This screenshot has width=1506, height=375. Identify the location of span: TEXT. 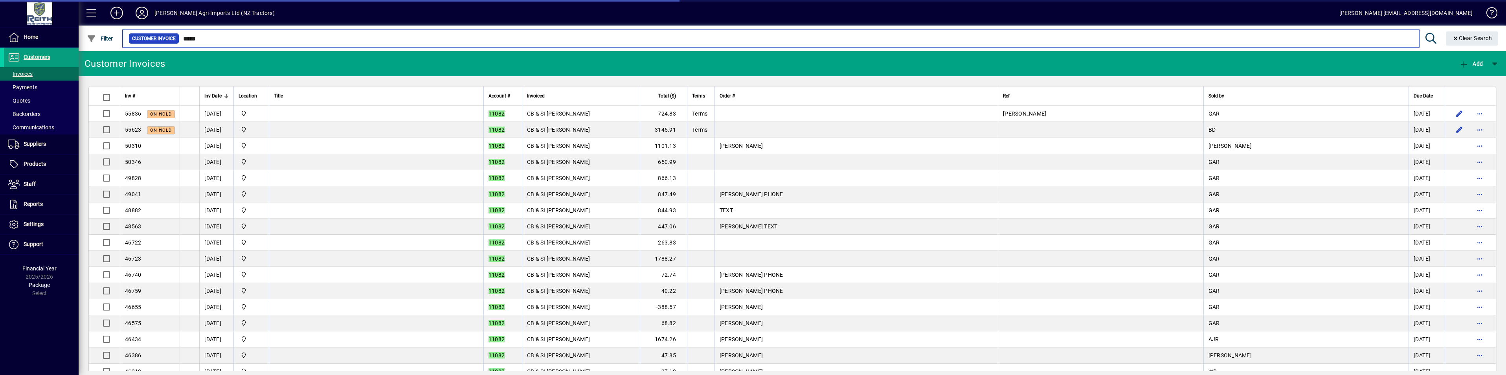
(726, 210).